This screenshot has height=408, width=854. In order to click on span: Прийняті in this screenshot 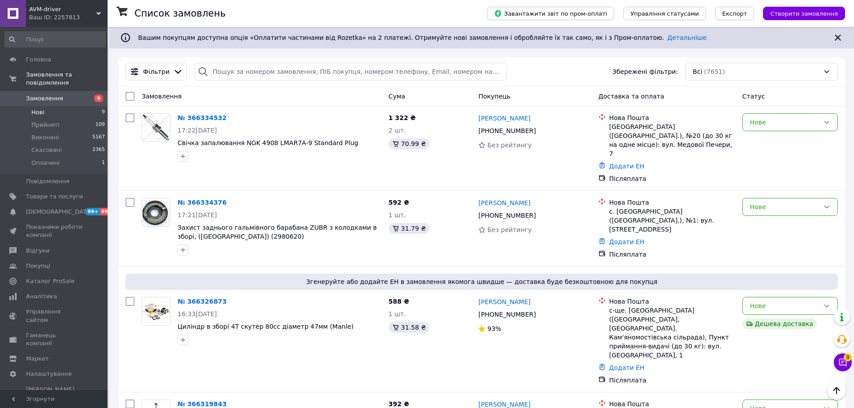, I will do `click(45, 125)`.